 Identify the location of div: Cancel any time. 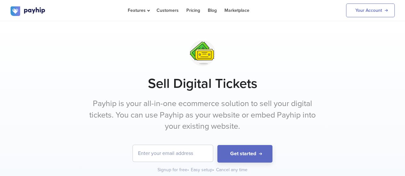
(232, 170).